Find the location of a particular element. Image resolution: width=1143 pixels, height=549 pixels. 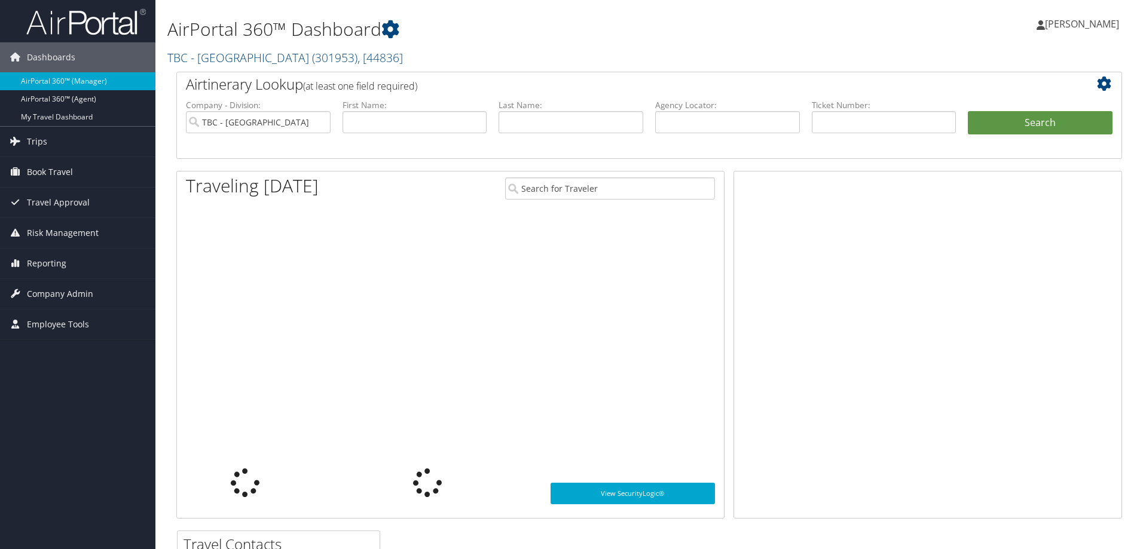

input: Search for Traveler is located at coordinates (610, 188).